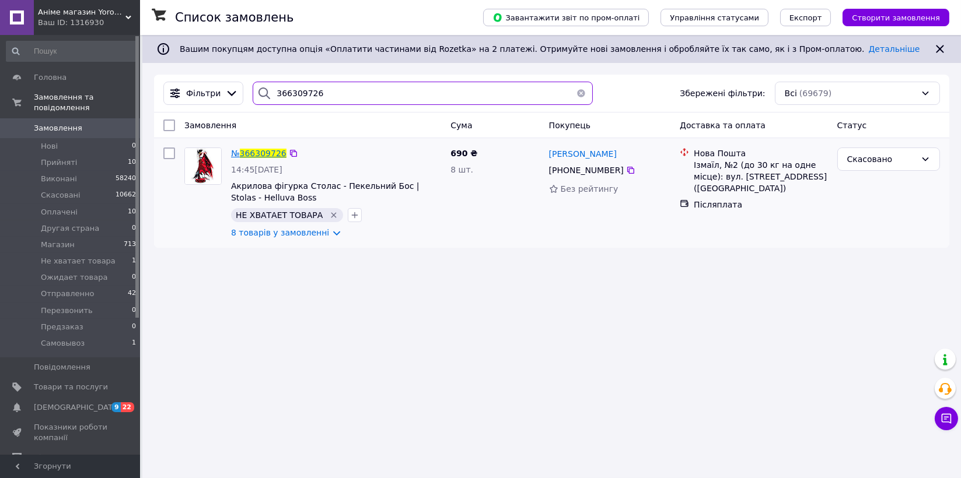 The width and height of the screenshot is (961, 478). I want to click on span: Всі, so click(790, 93).